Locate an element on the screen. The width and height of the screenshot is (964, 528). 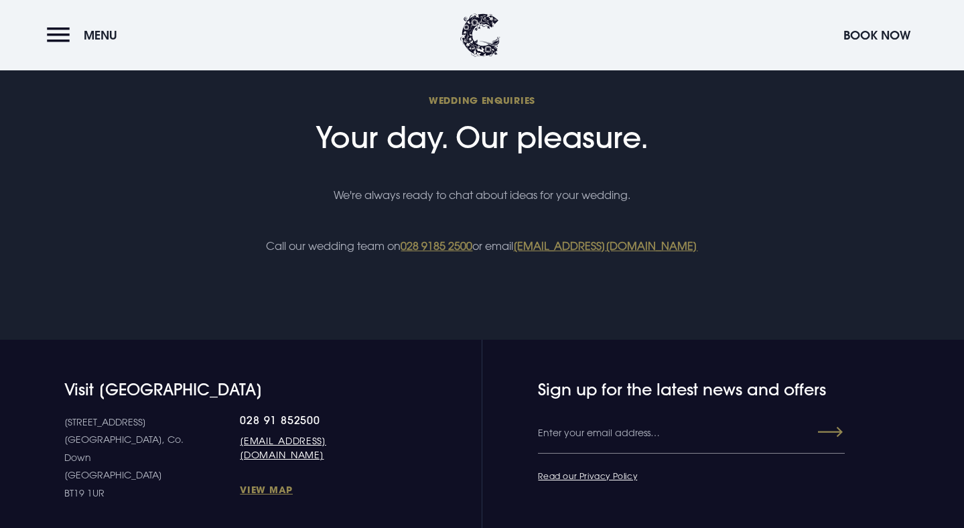
span: Menu is located at coordinates (100, 35).